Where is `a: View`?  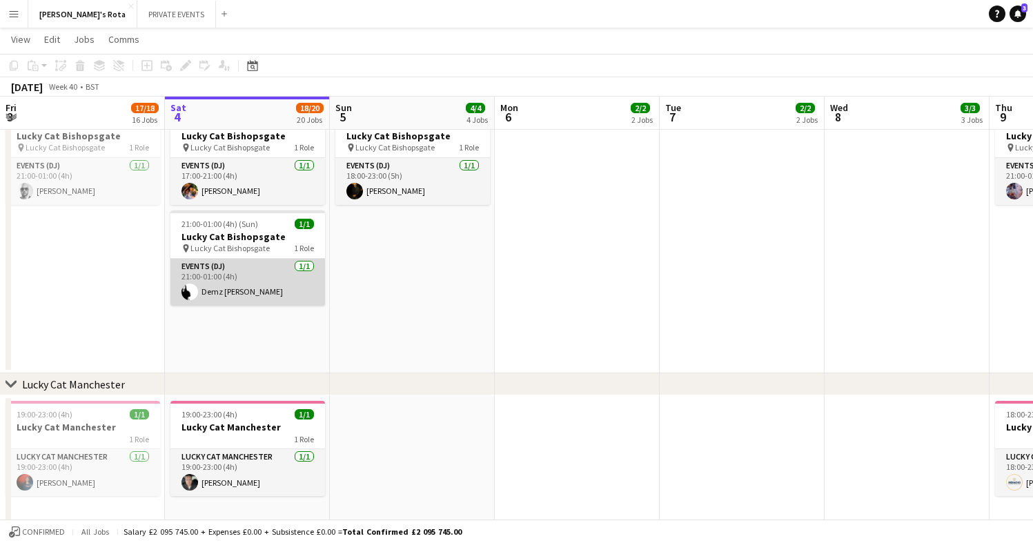 a: View is located at coordinates (21, 39).